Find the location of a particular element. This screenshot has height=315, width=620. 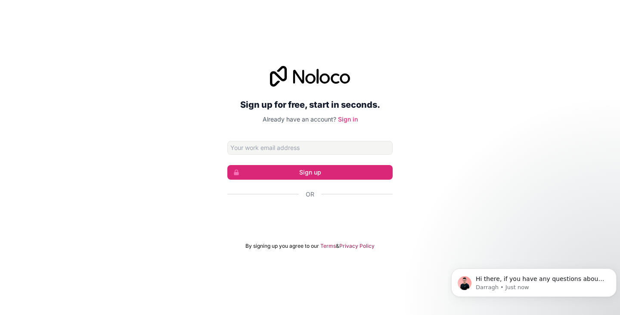

button: Sign up is located at coordinates (310, 172).